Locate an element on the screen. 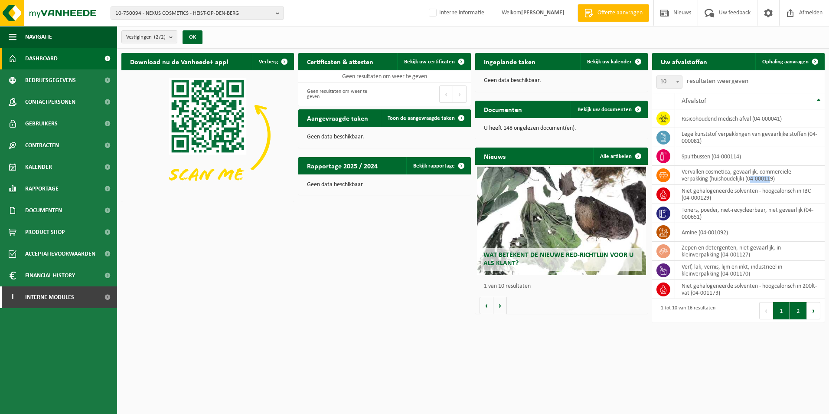 This screenshot has width=829, height=414. p: U heeft 148 ongelezen document(en). is located at coordinates (562, 128).